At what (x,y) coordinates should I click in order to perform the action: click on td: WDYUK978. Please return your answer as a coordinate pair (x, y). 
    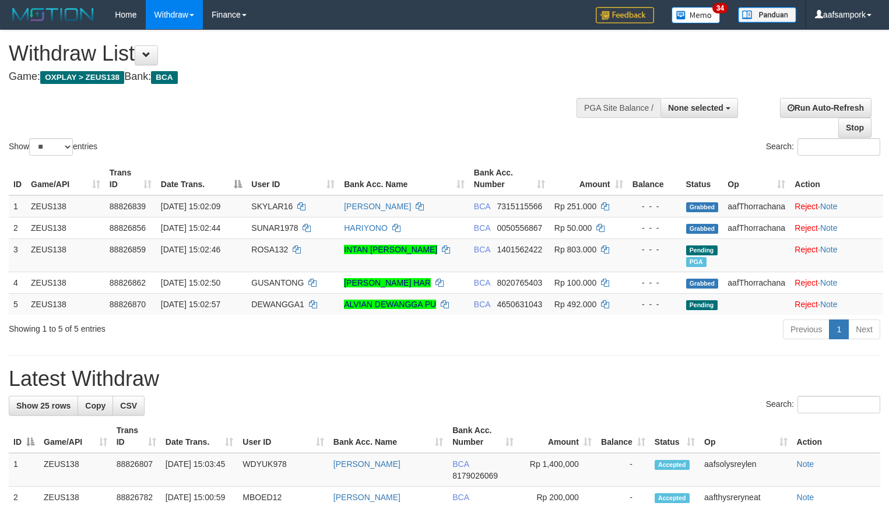
    Looking at the image, I should click on (283, 470).